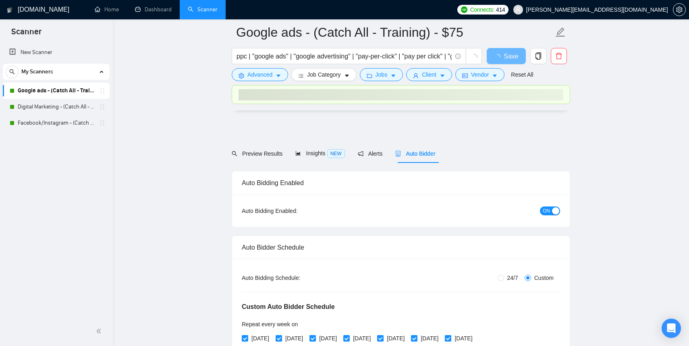  I want to click on span: 414, so click(500, 10).